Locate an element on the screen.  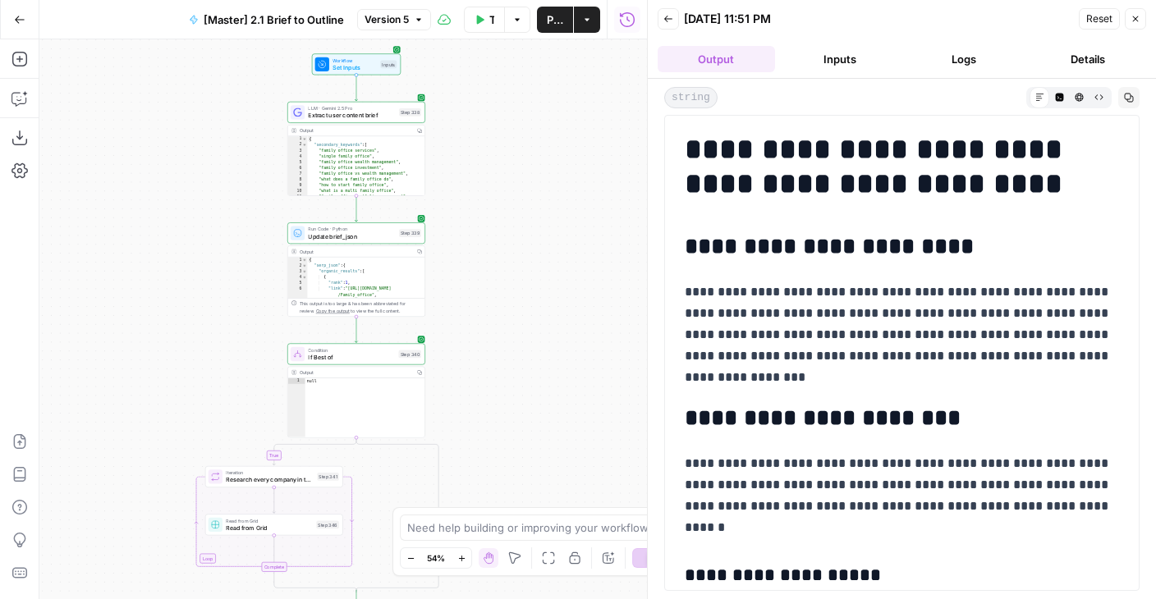
g: Edge from step_340 to step_341 is located at coordinates (315, 452).